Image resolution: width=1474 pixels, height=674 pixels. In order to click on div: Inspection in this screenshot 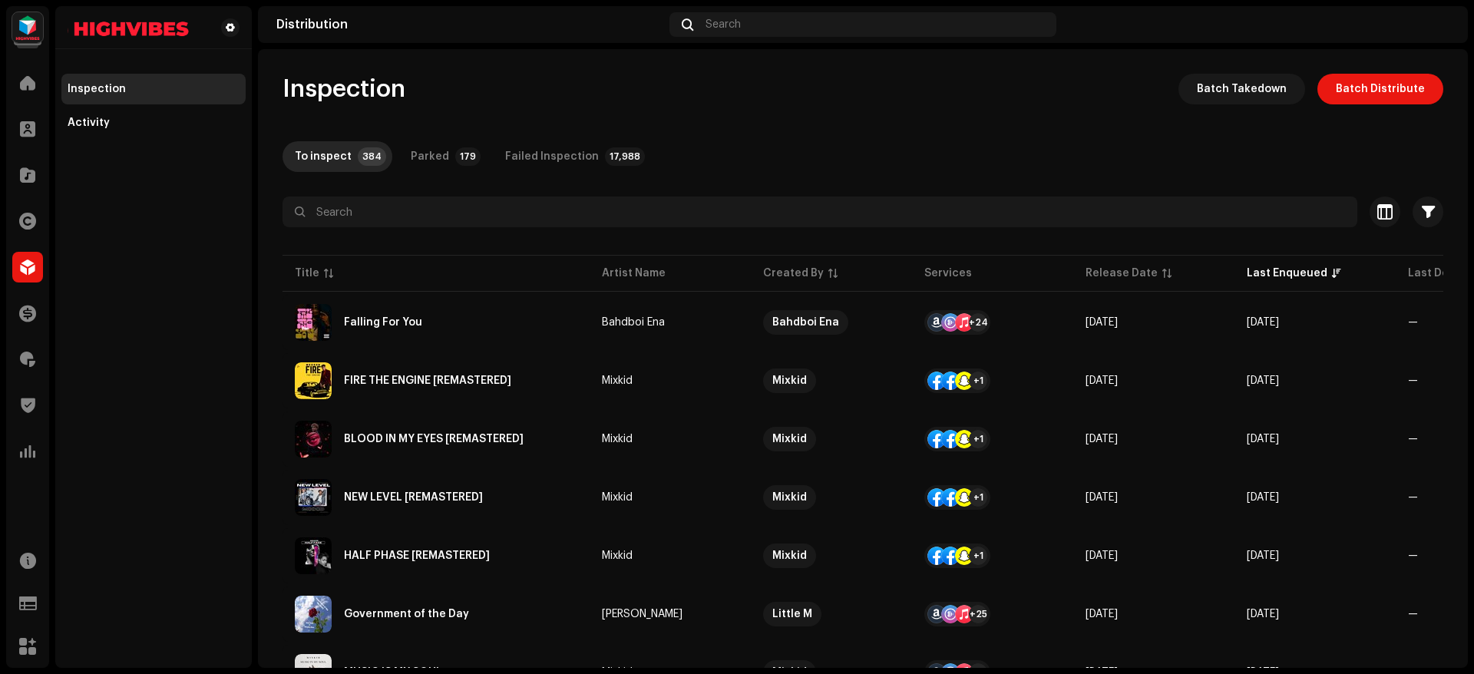, I will do `click(97, 89)`.